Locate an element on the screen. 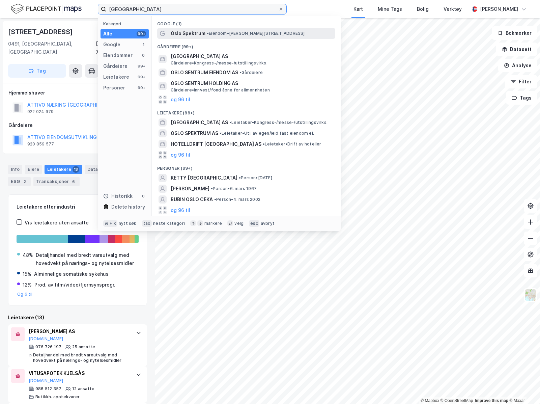 This screenshot has height=404, width=540. div: Kart is located at coordinates (358, 9).